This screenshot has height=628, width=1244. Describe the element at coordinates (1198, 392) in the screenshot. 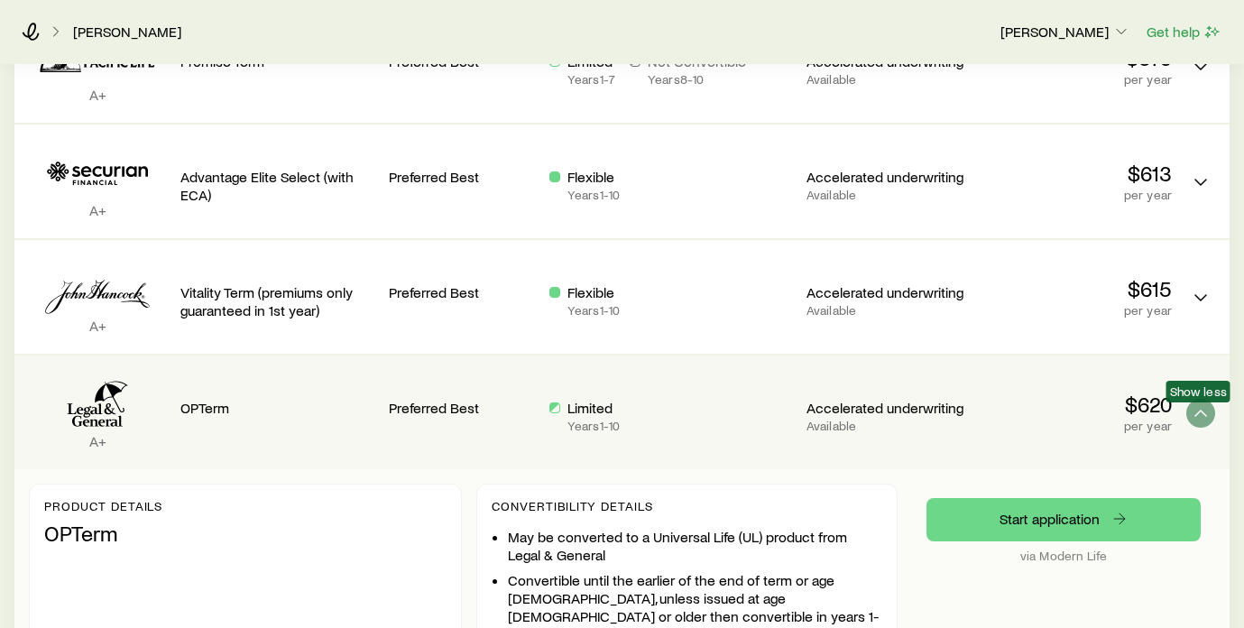

I see `span: Show less` at that location.